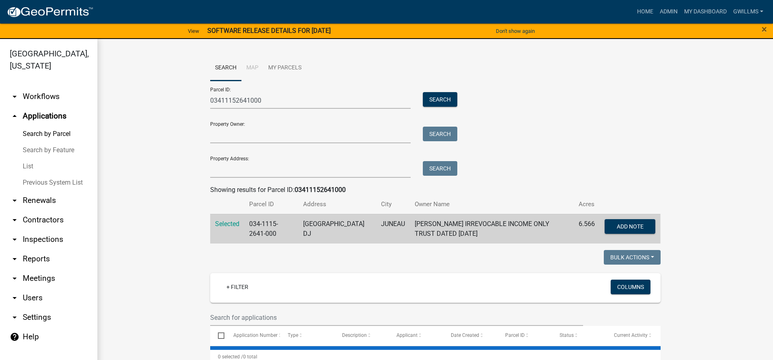 The image size is (773, 360). What do you see at coordinates (255, 335) in the screenshot?
I see `span: Application Number` at bounding box center [255, 335].